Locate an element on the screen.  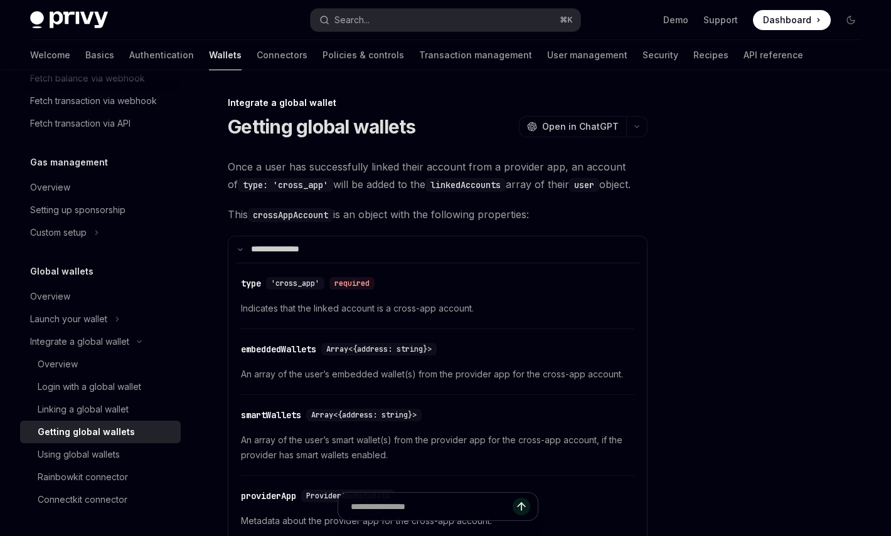
a: Wallets is located at coordinates (225, 55).